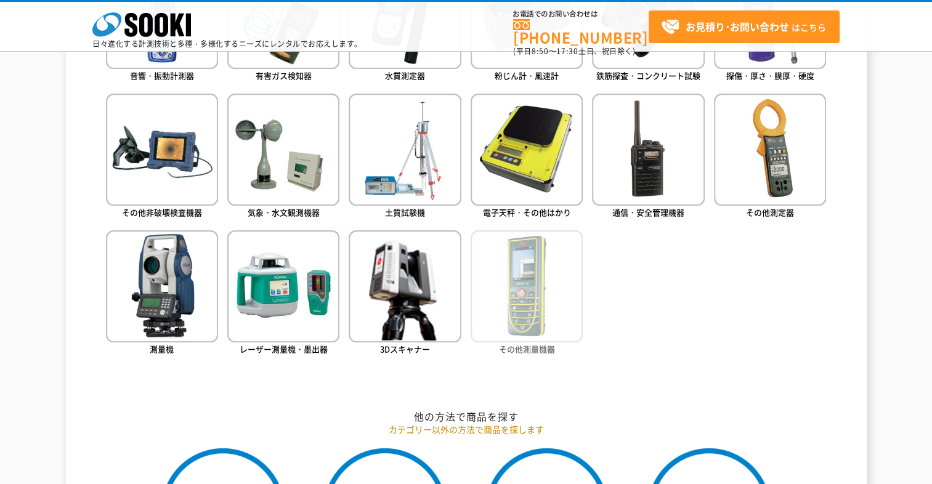  What do you see at coordinates (405, 212) in the screenshot?
I see `span: 土質試験機` at bounding box center [405, 212].